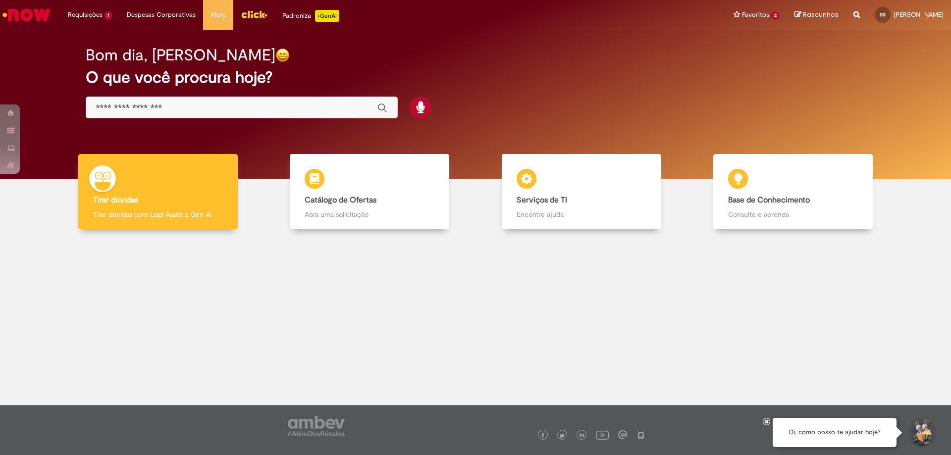  Describe the element at coordinates (641, 435) in the screenshot. I see `img: logo_footer_naosei.png` at that location.